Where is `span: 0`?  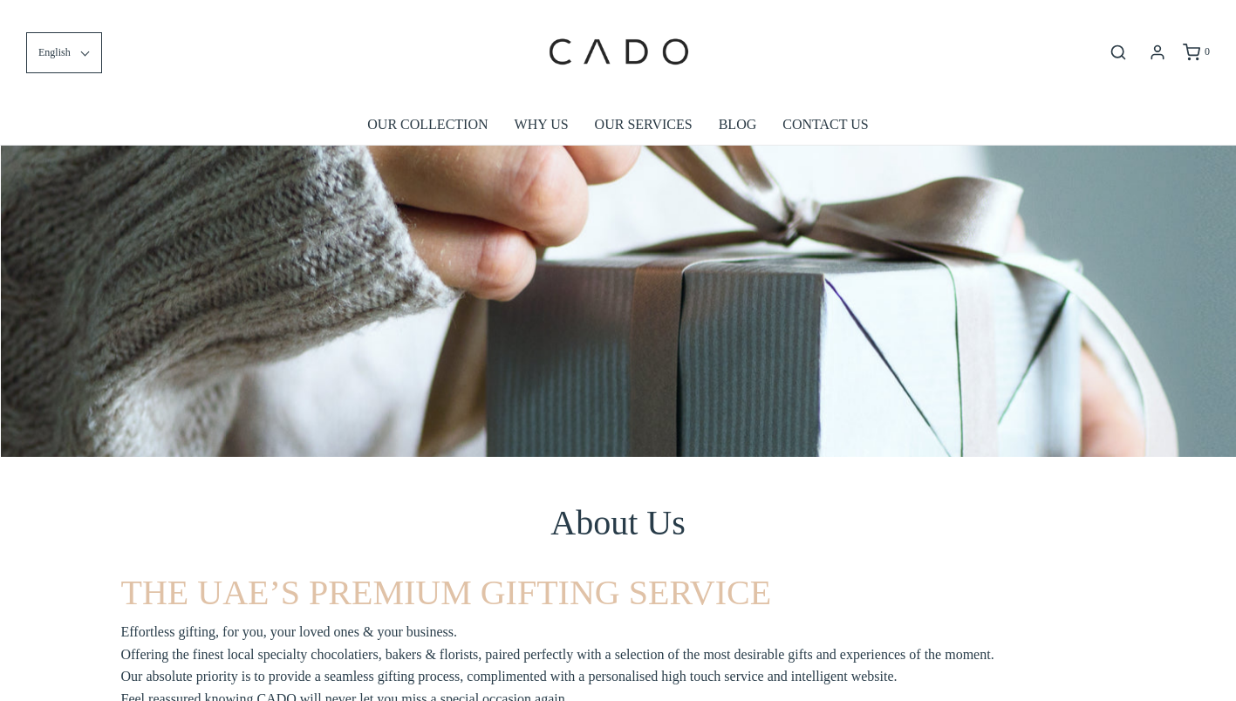
span: 0 is located at coordinates (1207, 51).